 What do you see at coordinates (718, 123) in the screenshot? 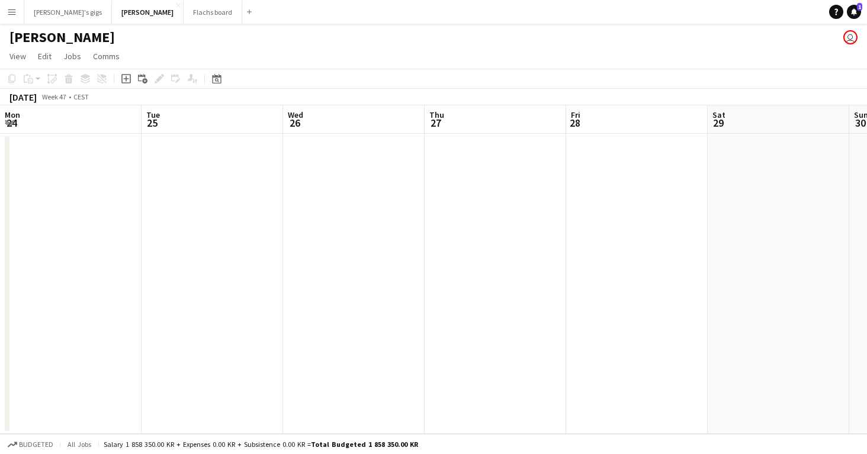
I see `span: 29` at bounding box center [718, 123].